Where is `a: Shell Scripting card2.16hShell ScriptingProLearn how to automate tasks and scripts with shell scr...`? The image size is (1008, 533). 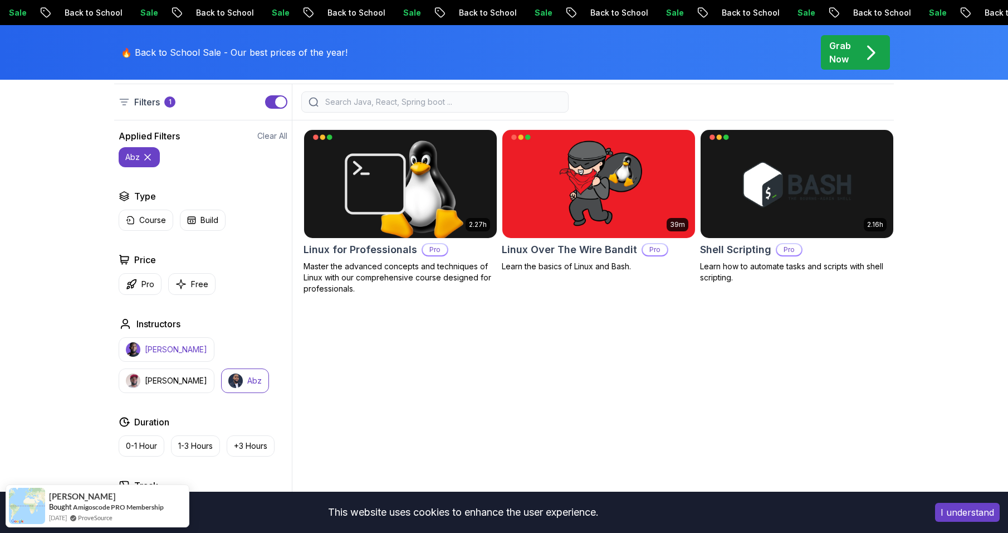
a: Shell Scripting card2.16hShell ScriptingProLearn how to automate tasks and scripts with shell scr... is located at coordinates (797, 206).